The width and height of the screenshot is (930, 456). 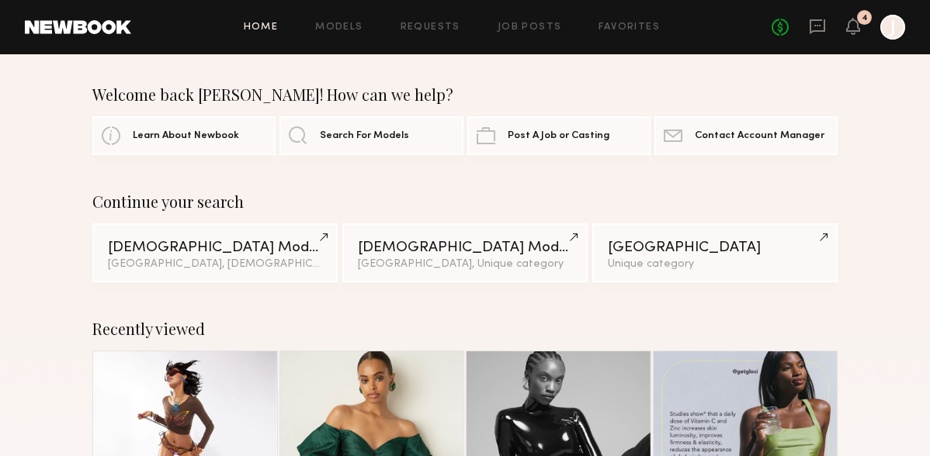 I want to click on span: Post A Job or Casting, so click(x=558, y=136).